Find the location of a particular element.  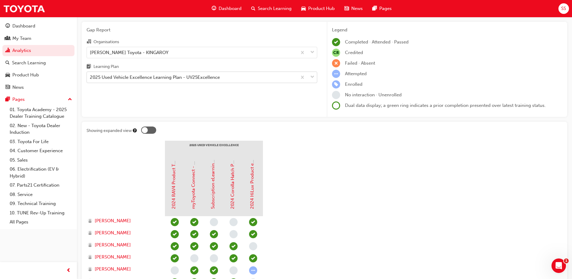

span: Dashboard is located at coordinates (230, 8).